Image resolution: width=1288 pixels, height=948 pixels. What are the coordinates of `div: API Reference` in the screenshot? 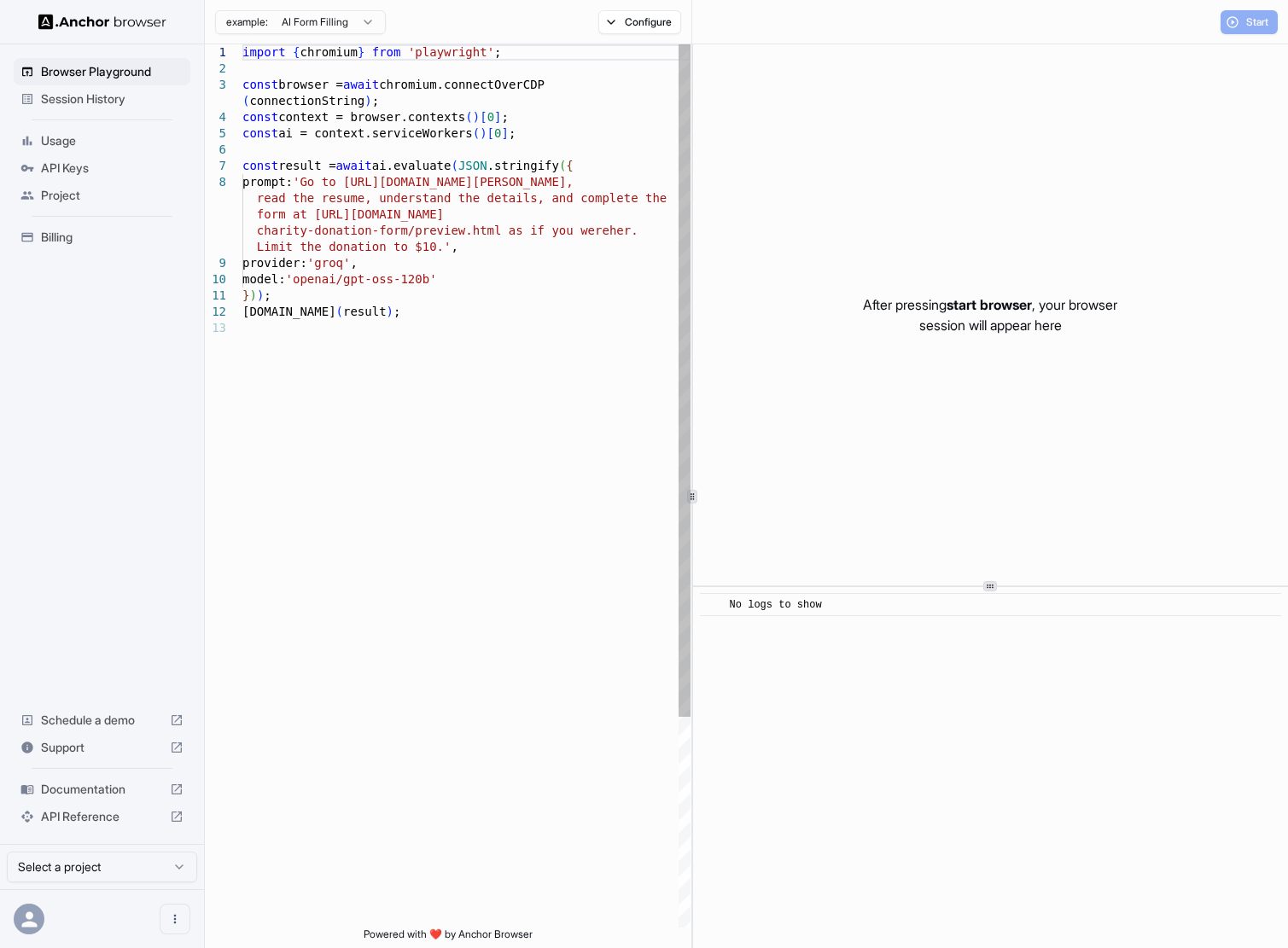 It's located at (102, 817).